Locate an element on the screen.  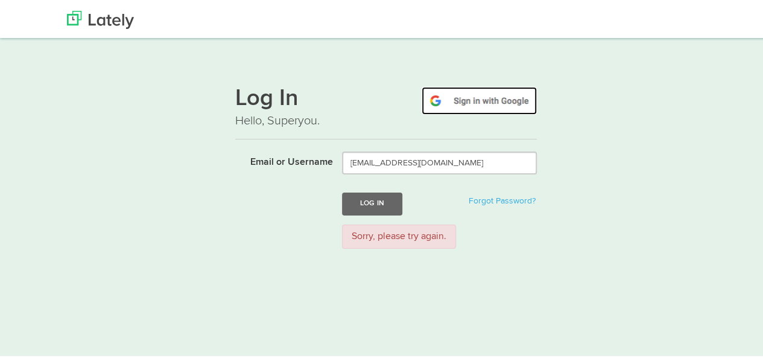
img: google-signin.png is located at coordinates (479, 99).